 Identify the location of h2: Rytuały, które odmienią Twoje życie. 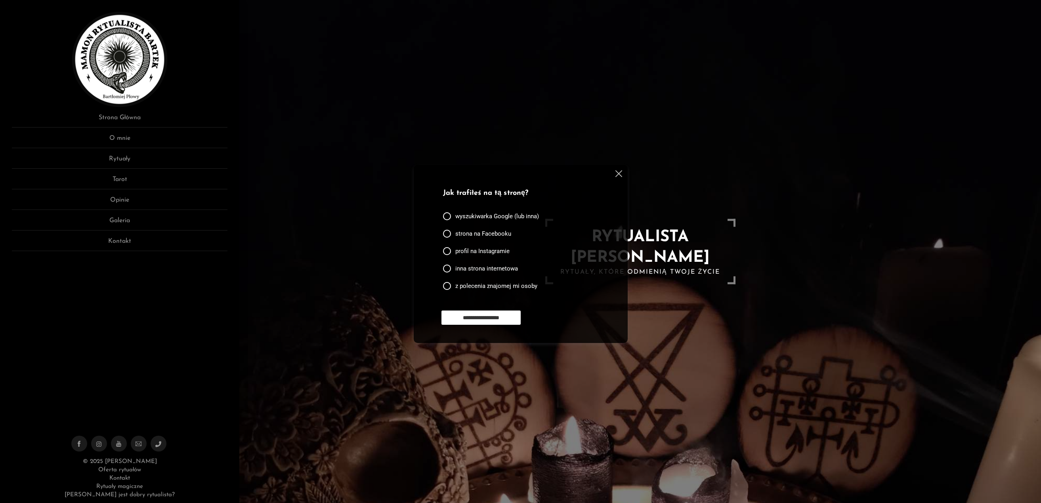
(641, 272).